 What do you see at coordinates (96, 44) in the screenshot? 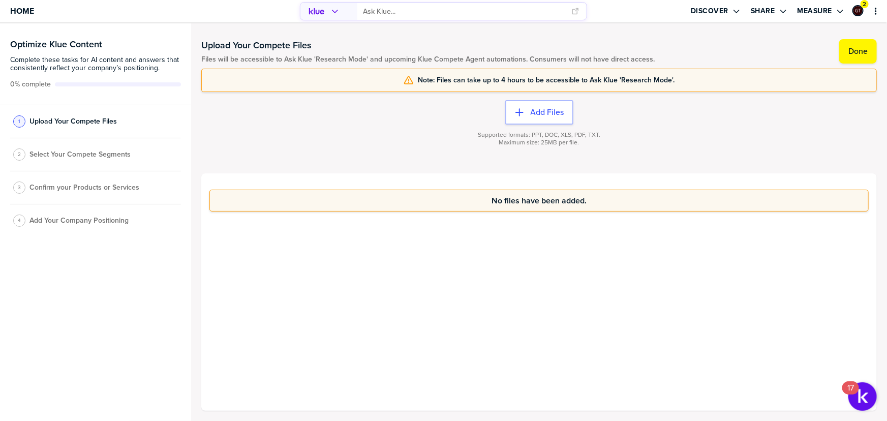
I see `h3: Optimize Klue Content` at bounding box center [96, 44].